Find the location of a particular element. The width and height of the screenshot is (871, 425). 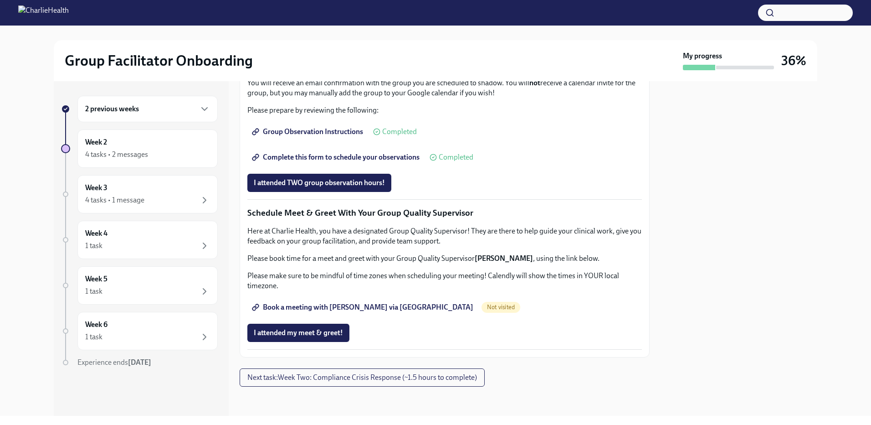

button: I attended TWO group observation hours! is located at coordinates (319, 183).